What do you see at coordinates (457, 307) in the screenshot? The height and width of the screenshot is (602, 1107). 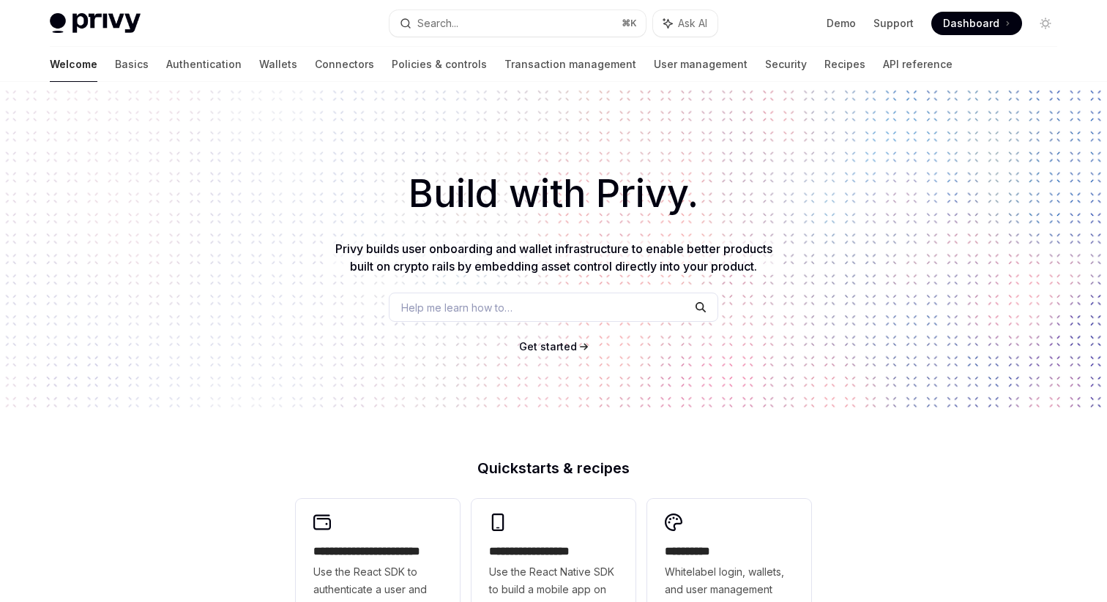 I see `span: Help me learn how to…` at bounding box center [457, 307].